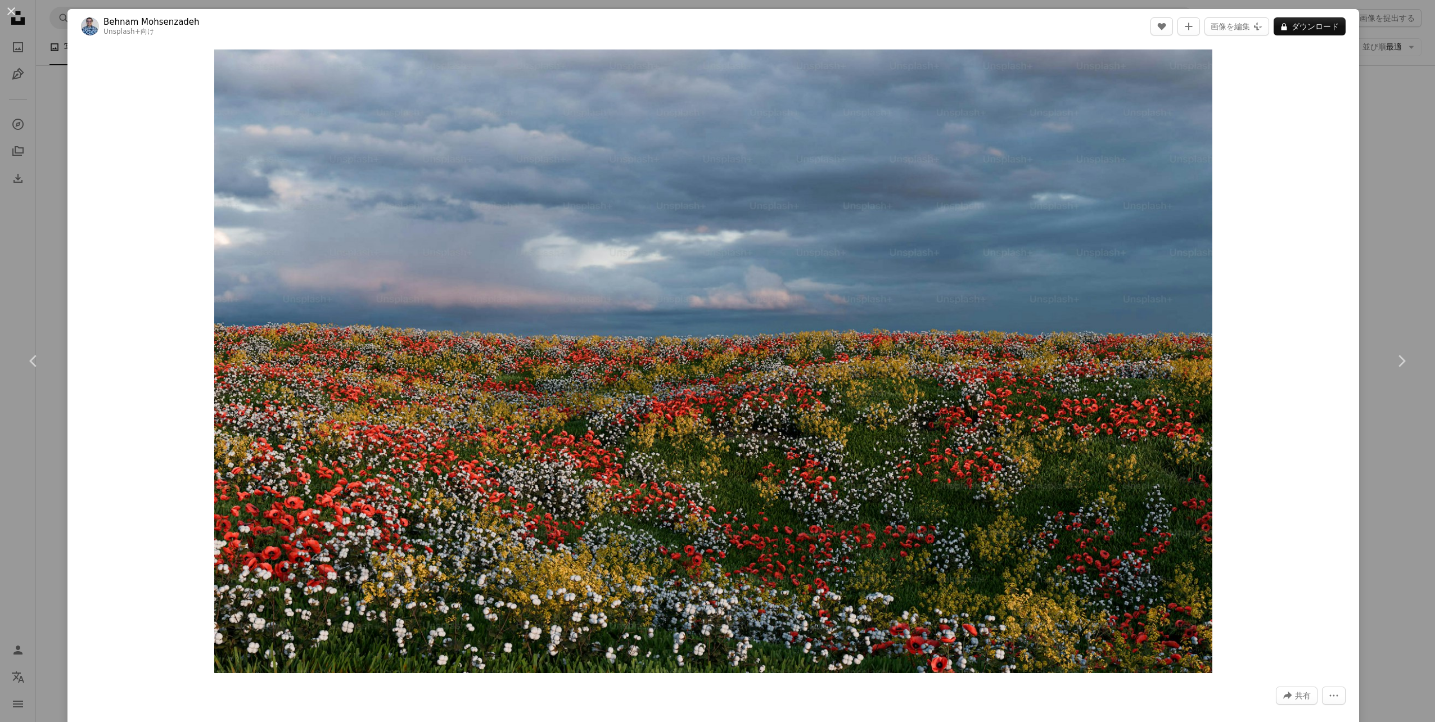  Describe the element at coordinates (151, 22) in the screenshot. I see `a: Behnam Mohsenzadeh` at that location.